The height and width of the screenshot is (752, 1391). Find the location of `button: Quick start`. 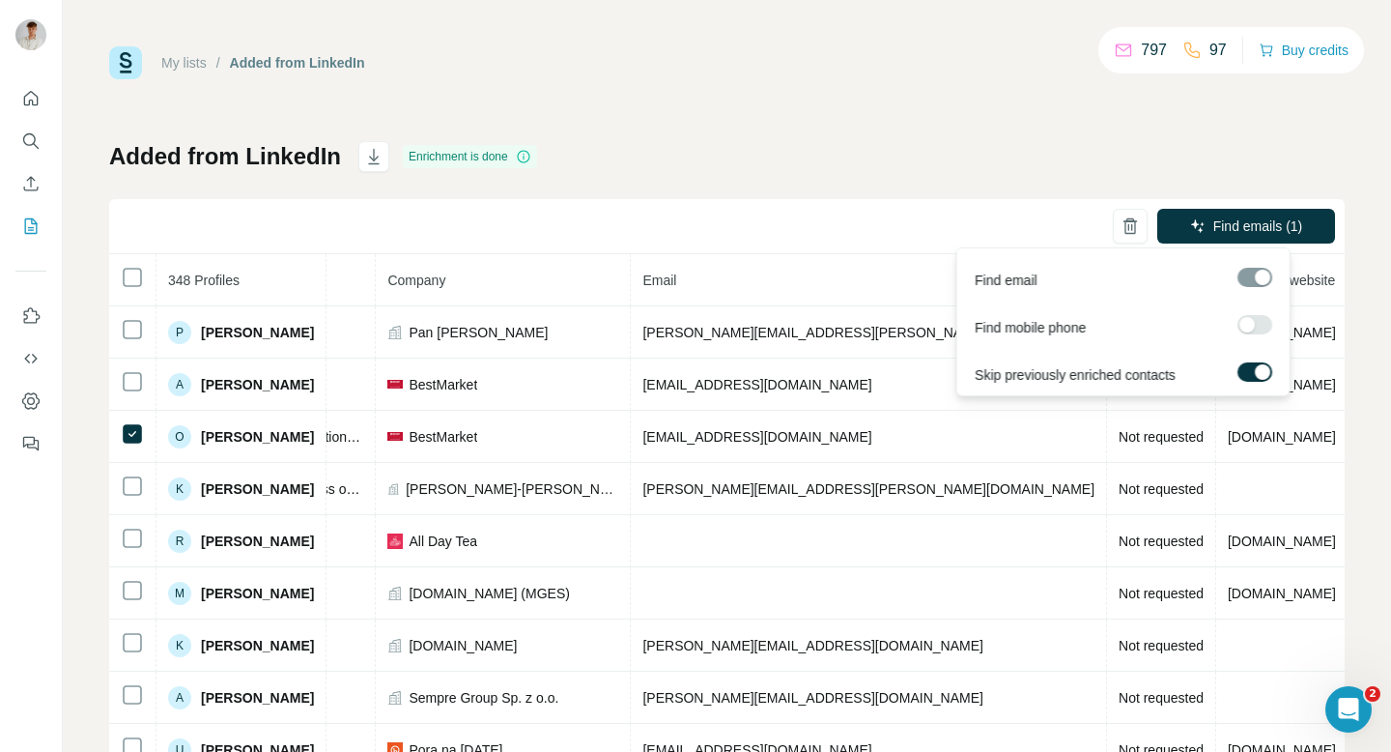

button: Quick start is located at coordinates (31, 99).